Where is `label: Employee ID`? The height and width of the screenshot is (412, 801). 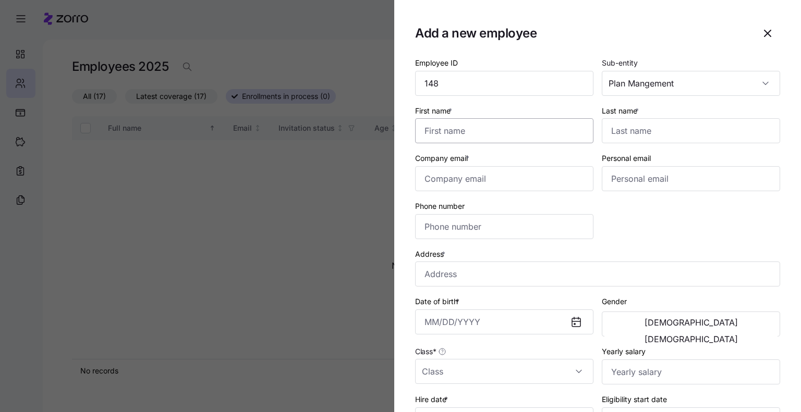 label: Employee ID is located at coordinates (436, 63).